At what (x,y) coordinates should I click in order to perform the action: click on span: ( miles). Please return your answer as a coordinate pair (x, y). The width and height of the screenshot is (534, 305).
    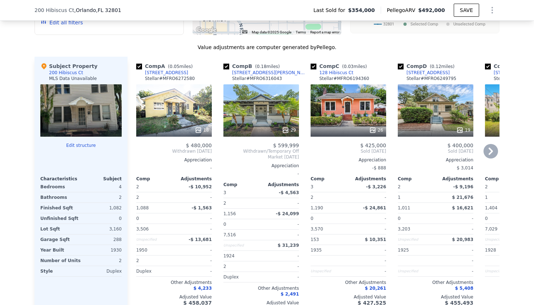
    Looking at the image, I should click on (442, 66).